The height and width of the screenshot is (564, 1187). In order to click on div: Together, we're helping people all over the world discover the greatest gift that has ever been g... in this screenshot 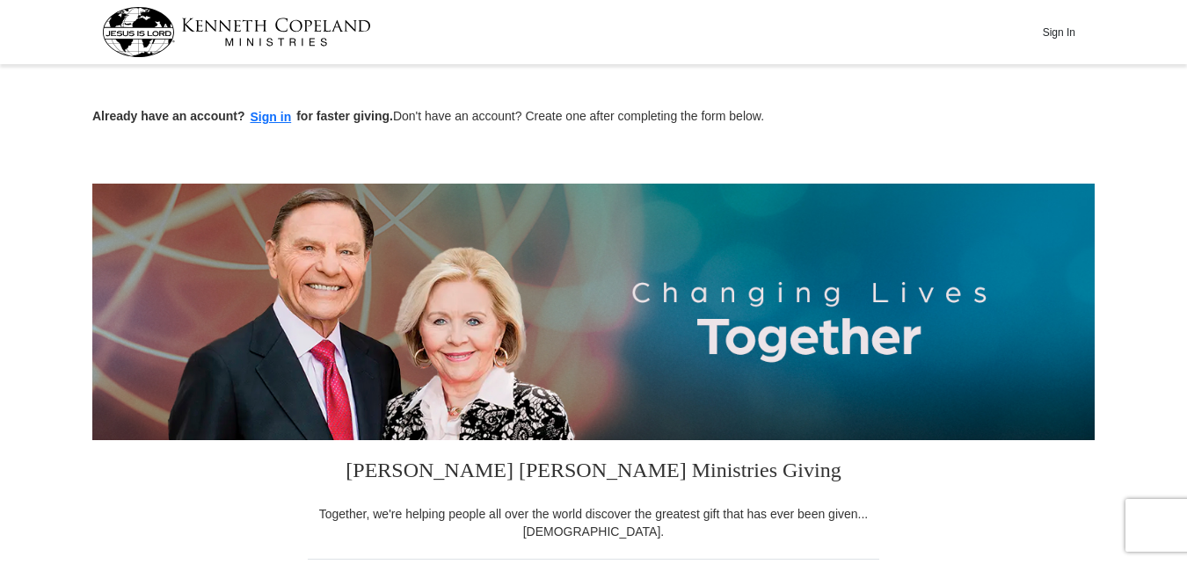, I will do `click(593, 523)`.